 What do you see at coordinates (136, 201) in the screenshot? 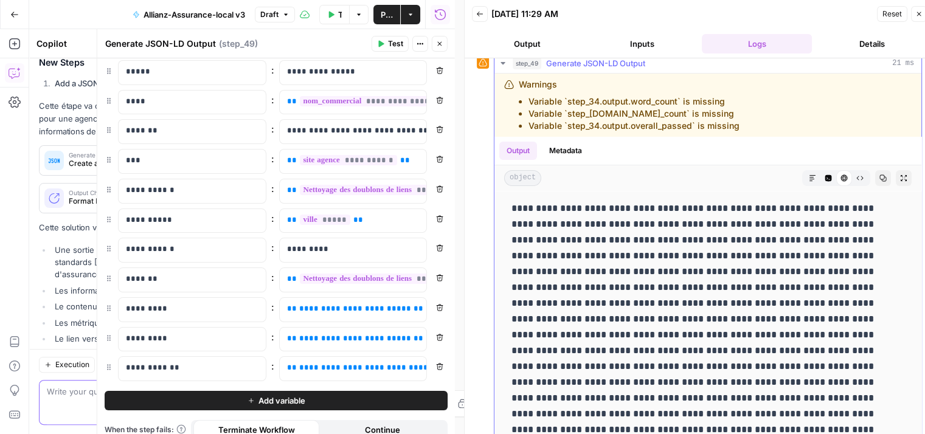
I see `span: Format Final Output` at bounding box center [136, 201].